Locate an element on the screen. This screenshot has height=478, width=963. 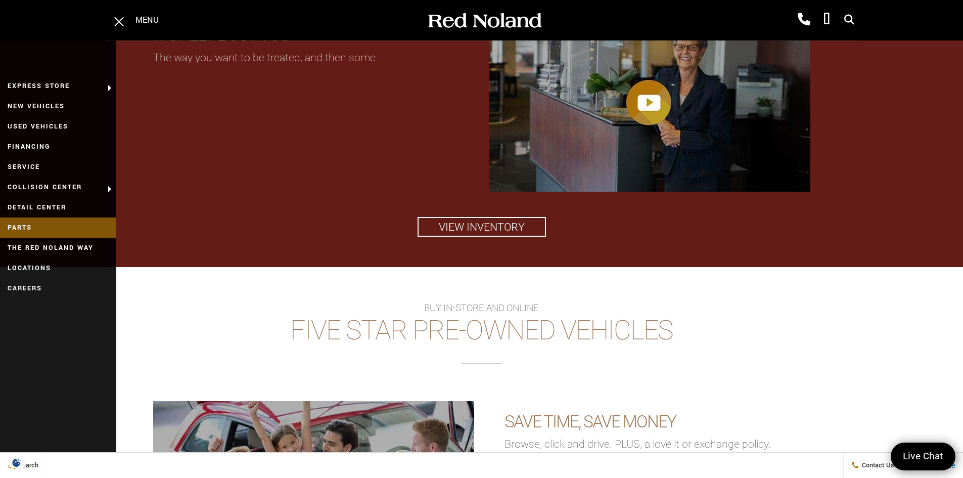
span: Contact Us is located at coordinates (877, 465).